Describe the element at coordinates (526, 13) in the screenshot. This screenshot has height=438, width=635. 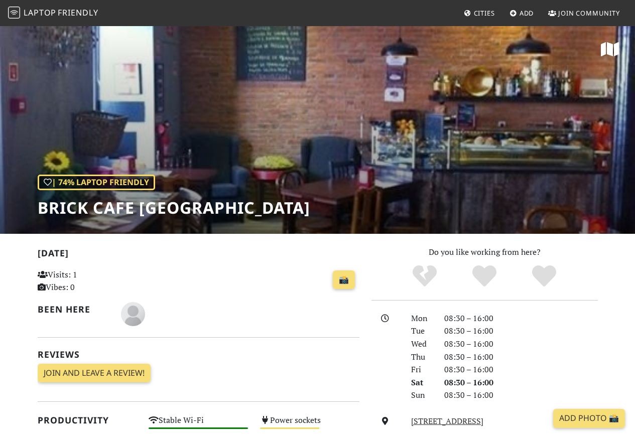
I see `span: Add` at that location.